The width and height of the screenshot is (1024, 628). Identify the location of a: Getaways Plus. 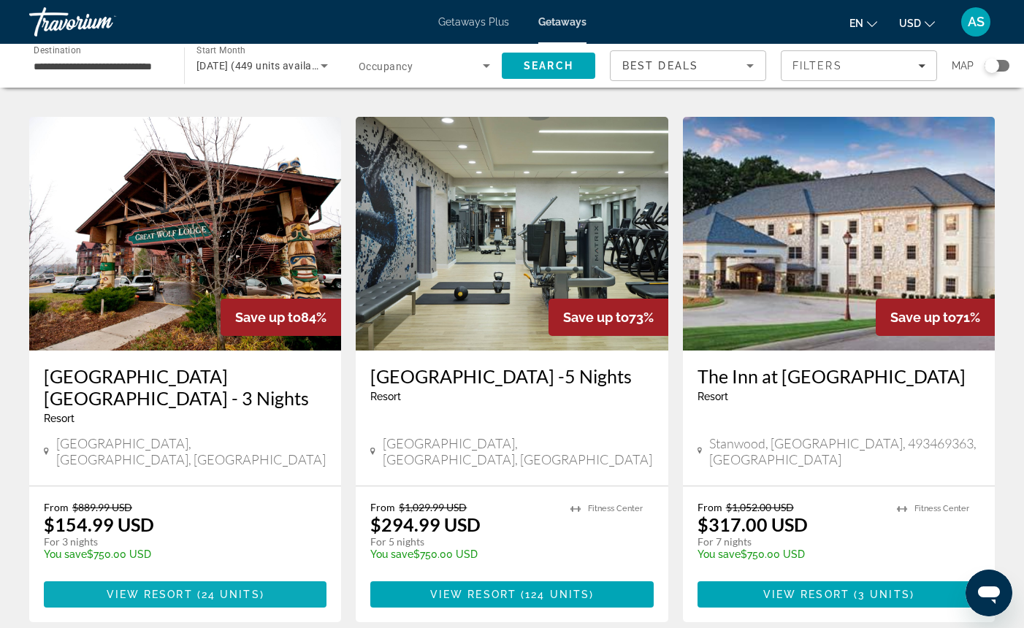
(473, 22).